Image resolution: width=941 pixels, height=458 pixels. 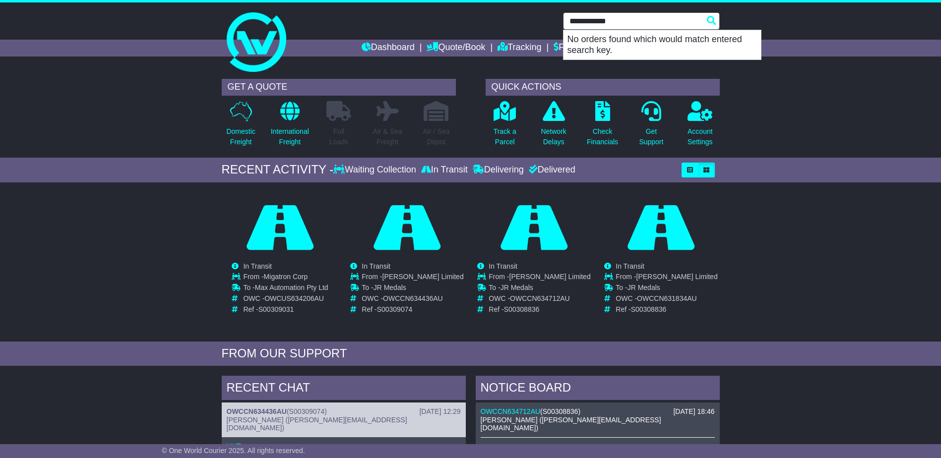 What do you see at coordinates (505, 127) in the screenshot?
I see `a: Track aParcel` at bounding box center [505, 127].